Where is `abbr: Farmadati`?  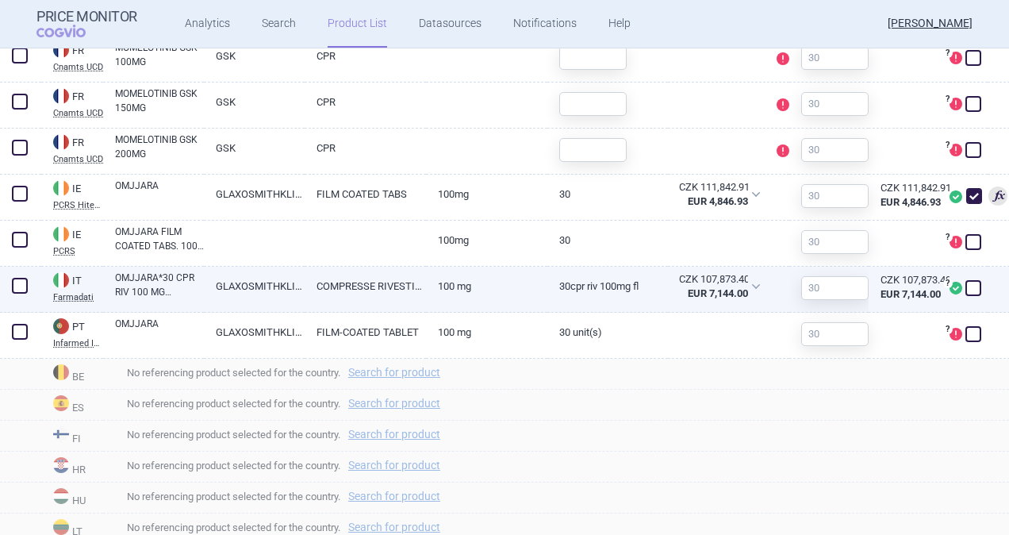 abbr: Farmadati is located at coordinates (78, 297).